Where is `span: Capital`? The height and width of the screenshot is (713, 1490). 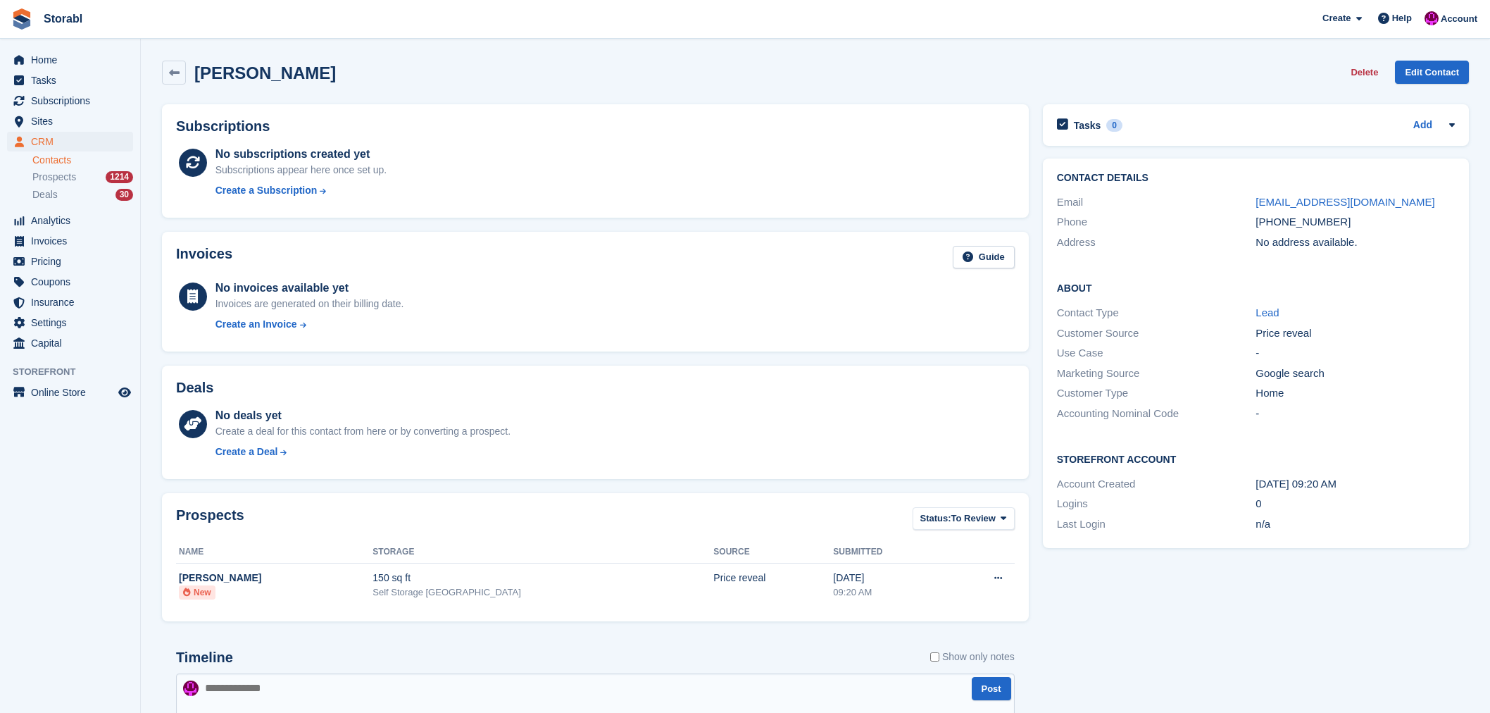
span: Capital is located at coordinates (73, 343).